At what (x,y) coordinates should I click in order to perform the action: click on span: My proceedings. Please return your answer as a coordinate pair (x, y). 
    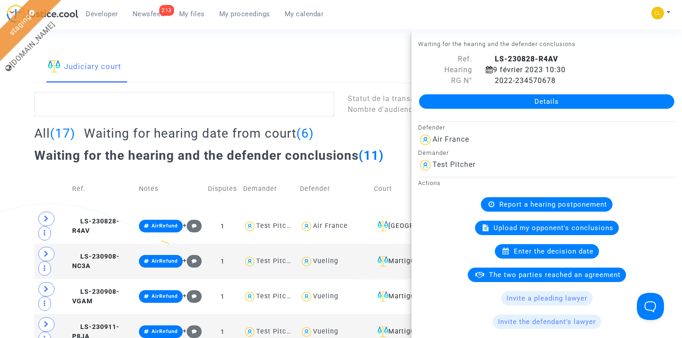
    Looking at the image, I should click on (245, 14).